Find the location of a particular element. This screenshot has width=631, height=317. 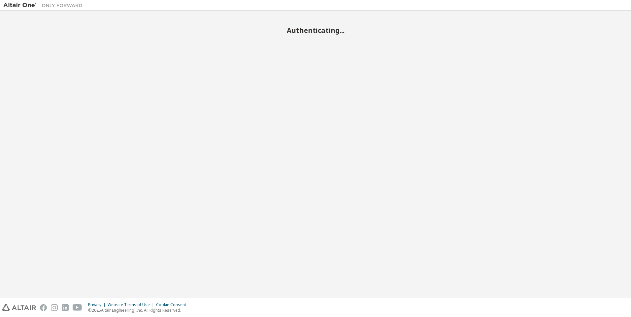

div: Privacy is located at coordinates (98, 305).